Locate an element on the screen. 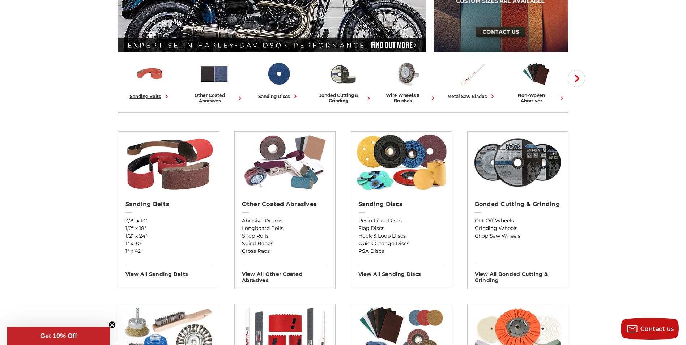 This screenshot has width=686, height=345. a: Quick Change Discs is located at coordinates (401, 243).